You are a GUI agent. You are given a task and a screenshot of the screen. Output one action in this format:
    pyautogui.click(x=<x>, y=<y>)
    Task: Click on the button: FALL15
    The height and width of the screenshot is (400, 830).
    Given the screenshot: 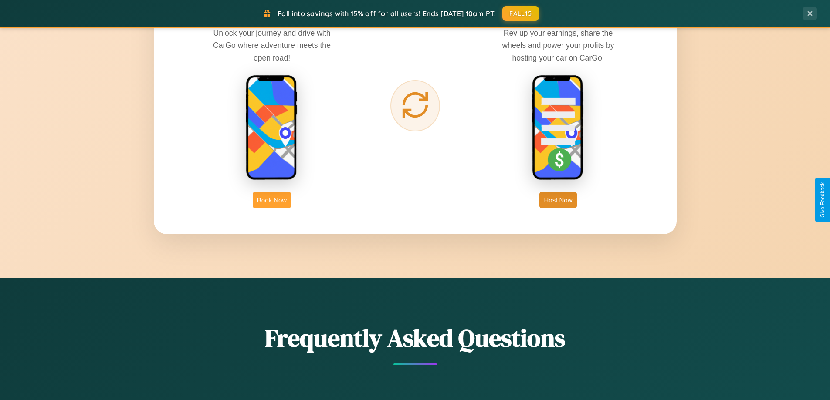 What is the action you would take?
    pyautogui.click(x=520, y=13)
    